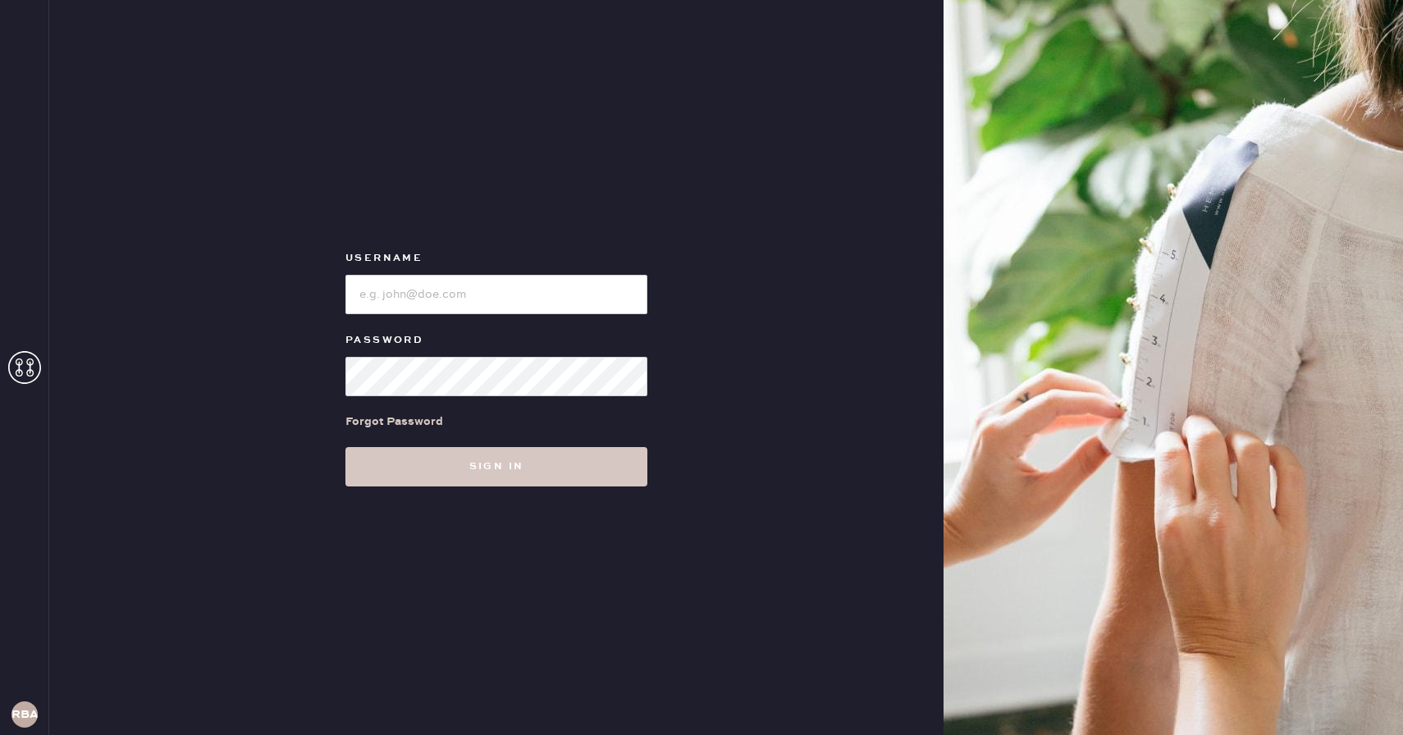 Image resolution: width=1403 pixels, height=735 pixels. Describe the element at coordinates (496, 467) in the screenshot. I see `button: Sign in` at that location.